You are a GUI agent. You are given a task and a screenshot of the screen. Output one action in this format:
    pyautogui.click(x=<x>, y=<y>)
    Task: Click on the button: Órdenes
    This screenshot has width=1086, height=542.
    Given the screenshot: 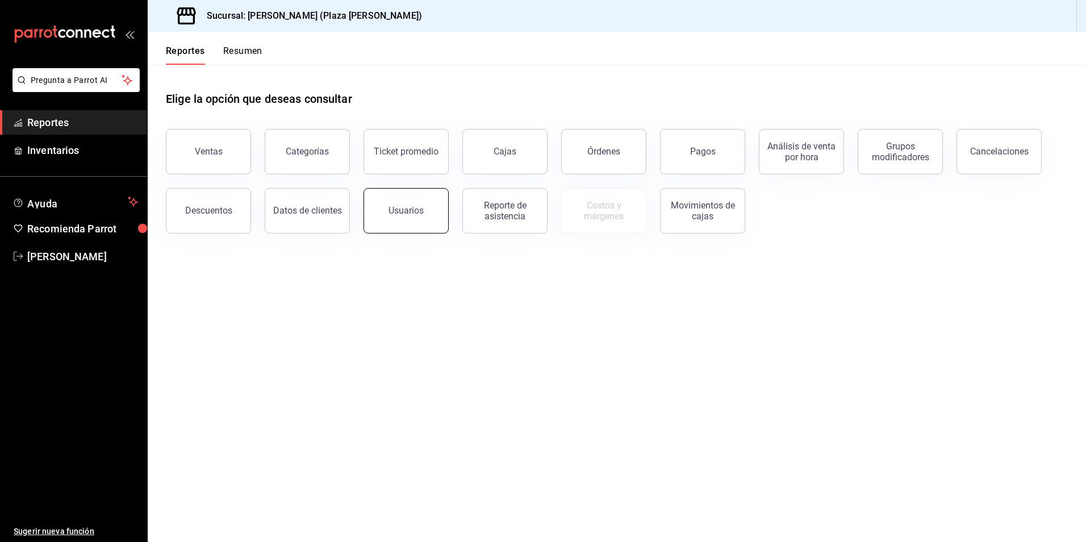 What is the action you would take?
    pyautogui.click(x=604, y=152)
    